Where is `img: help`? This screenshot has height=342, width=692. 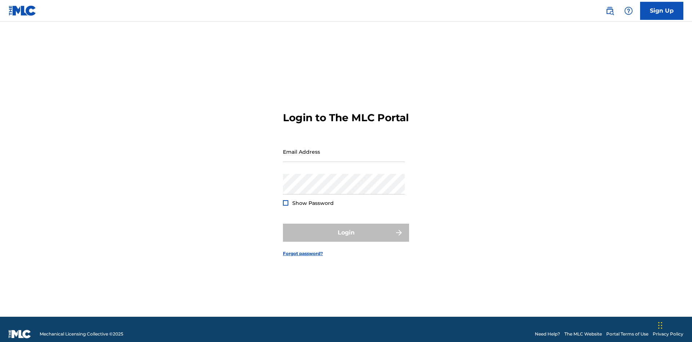 img: help is located at coordinates (629, 11).